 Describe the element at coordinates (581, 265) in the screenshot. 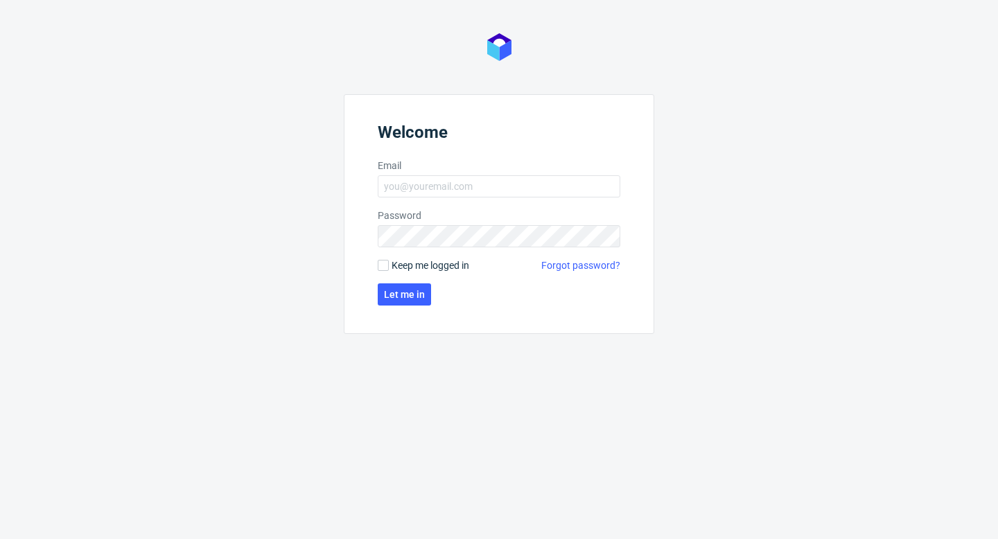

I see `a: Forgot password?` at that location.